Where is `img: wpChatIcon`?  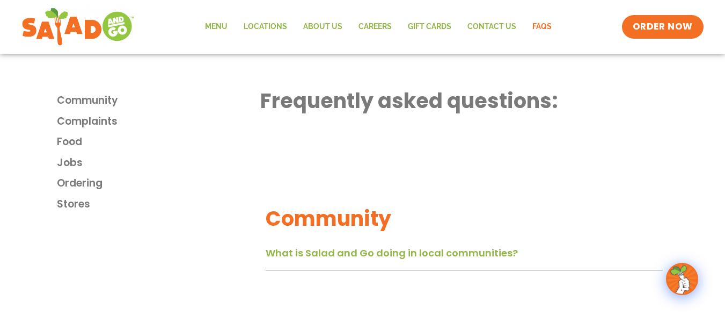 img: wpChatIcon is located at coordinates (682, 279).